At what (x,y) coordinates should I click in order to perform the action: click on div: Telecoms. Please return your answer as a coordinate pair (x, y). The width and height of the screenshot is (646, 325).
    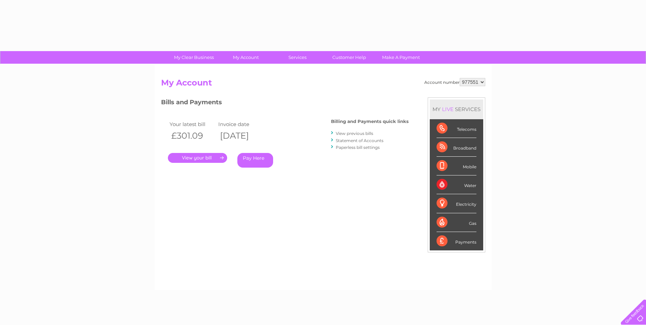
    Looking at the image, I should click on (456, 128).